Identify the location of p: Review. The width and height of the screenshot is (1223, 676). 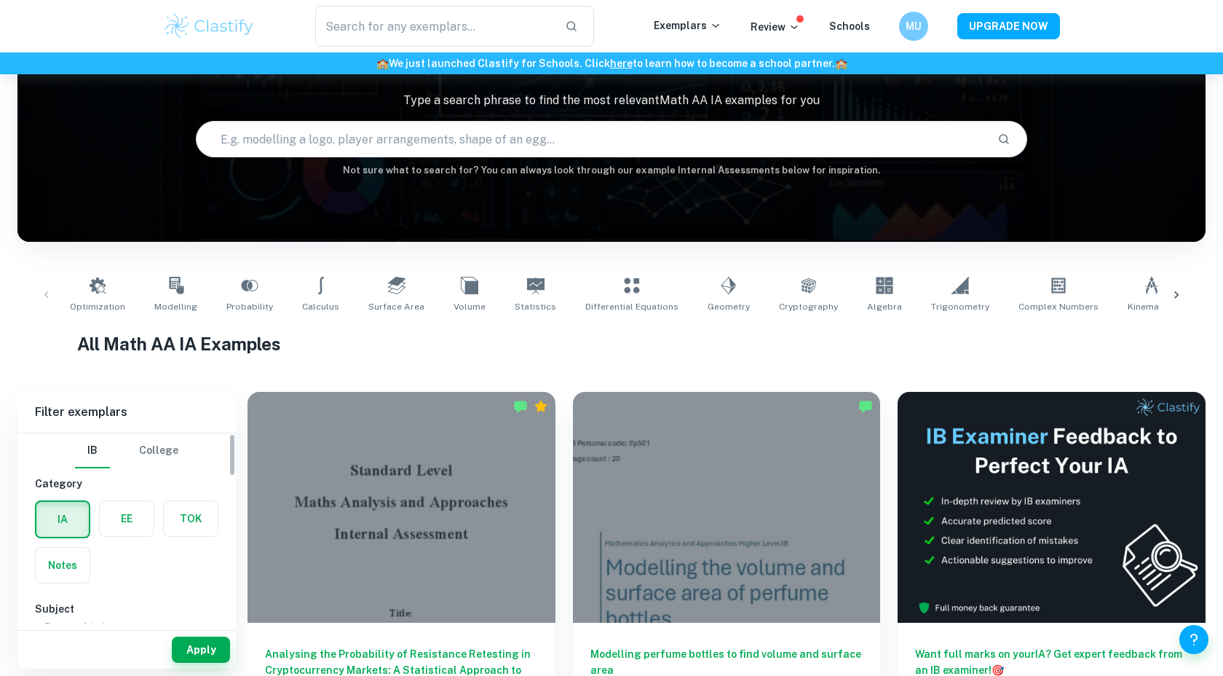
(775, 27).